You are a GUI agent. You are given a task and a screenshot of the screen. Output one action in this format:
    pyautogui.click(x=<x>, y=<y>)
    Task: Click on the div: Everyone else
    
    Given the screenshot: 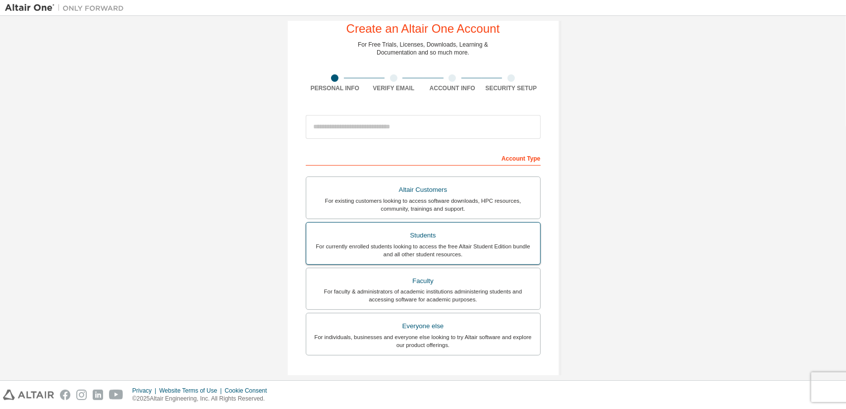 What is the action you would take?
    pyautogui.click(x=423, y=326)
    